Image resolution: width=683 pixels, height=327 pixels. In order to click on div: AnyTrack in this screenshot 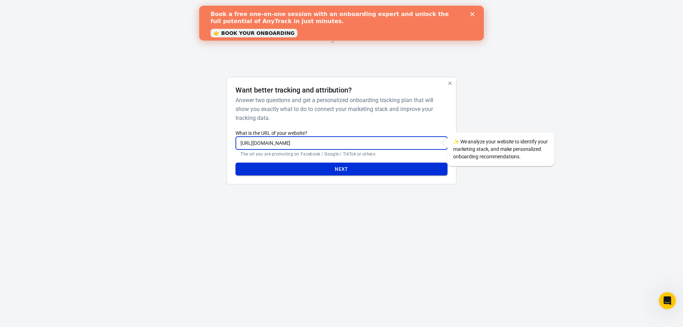, I will do `click(342, 36)`.